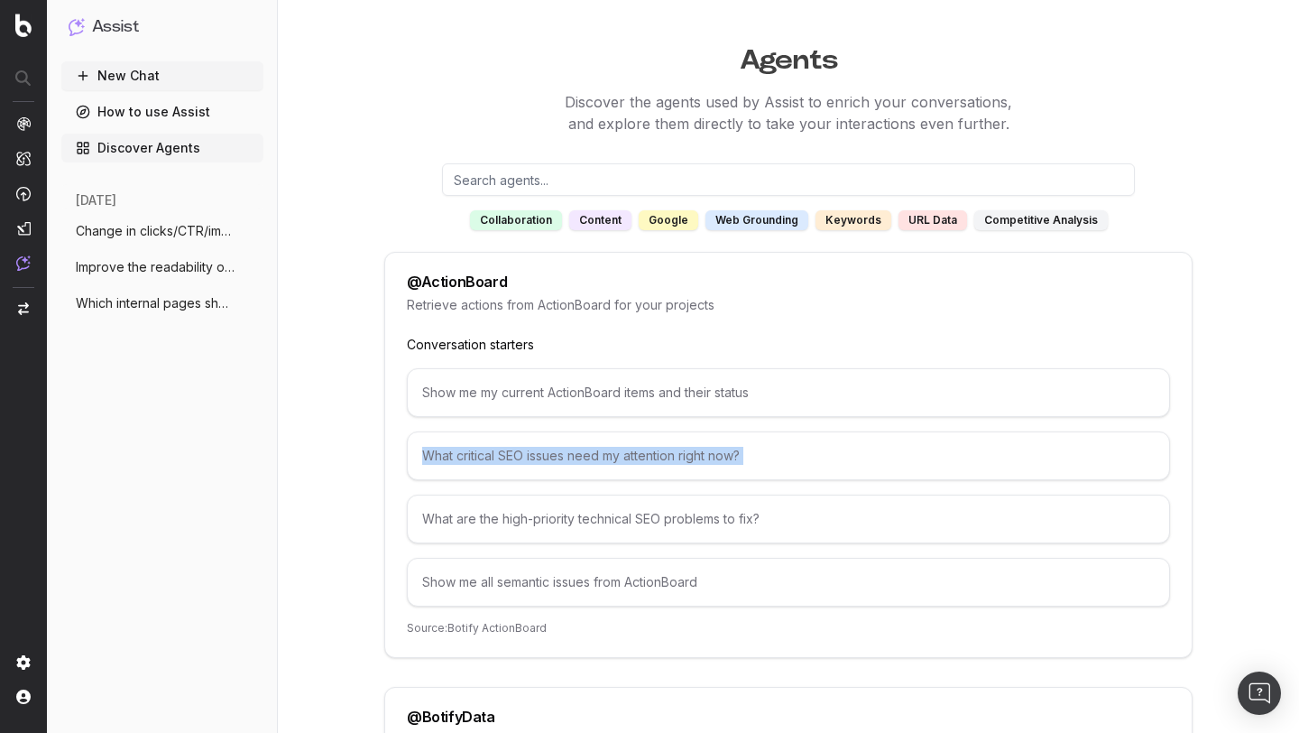 The height and width of the screenshot is (733, 1299). Describe the element at coordinates (789, 393) in the screenshot. I see `div: Show me my current ActionBoard items and their status` at that location.